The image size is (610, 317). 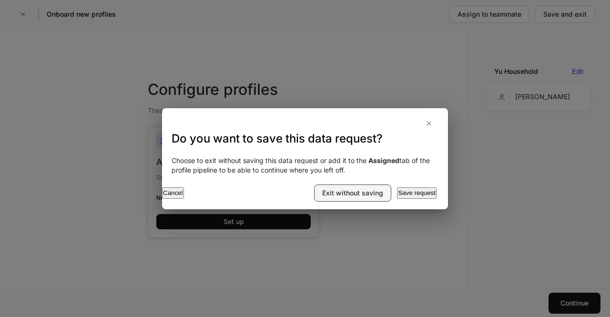 What do you see at coordinates (417, 193) in the screenshot?
I see `div: Save request` at bounding box center [417, 193].